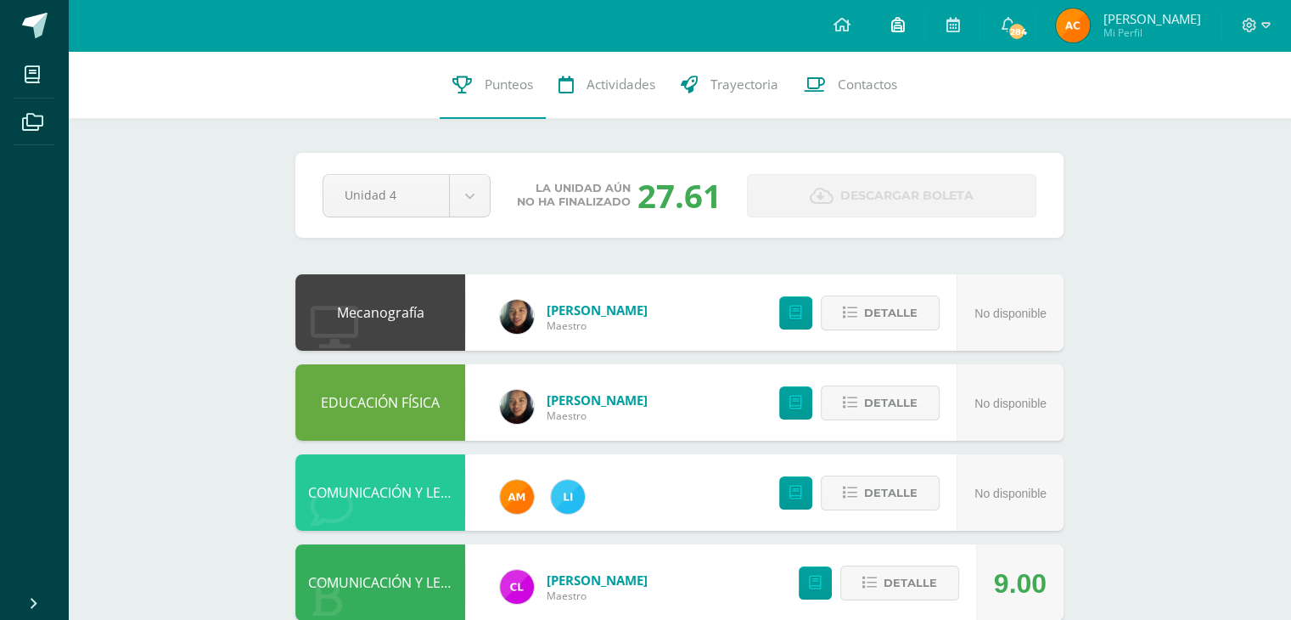 The image size is (1291, 620). What do you see at coordinates (407, 195) in the screenshot?
I see `a: Unidad 4` at bounding box center [407, 195].